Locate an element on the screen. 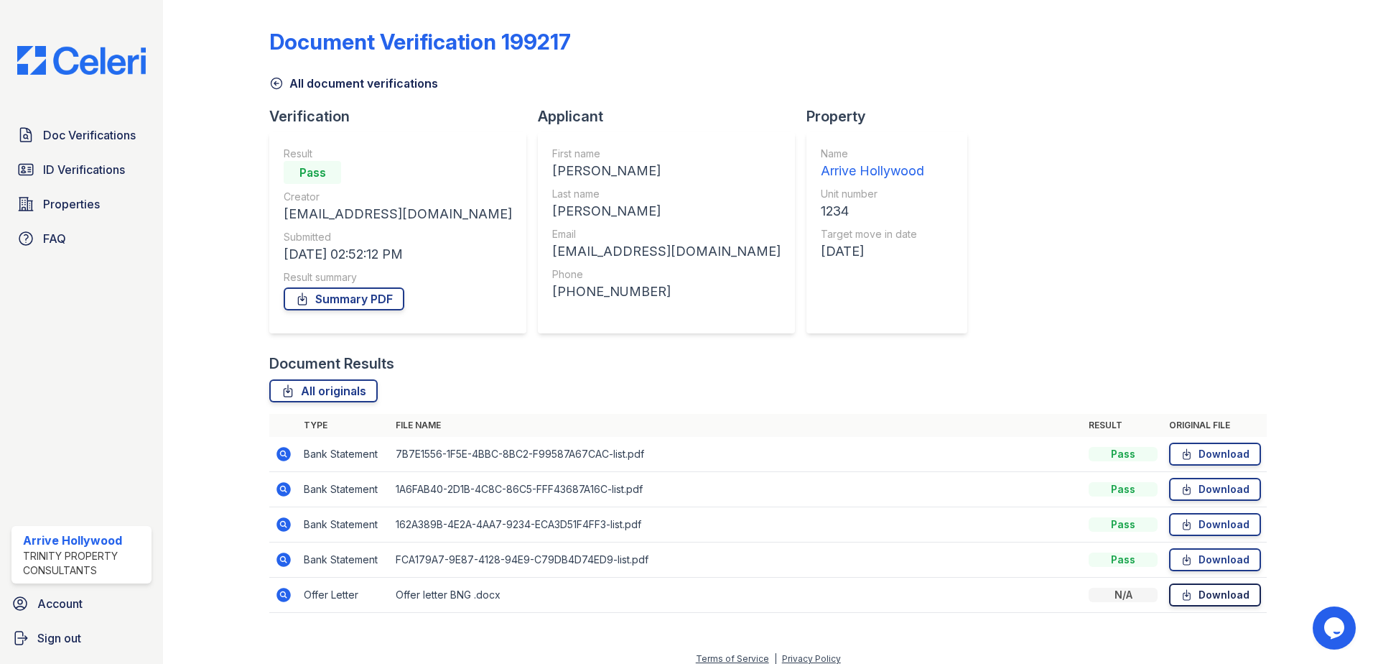 The height and width of the screenshot is (664, 1373). span: Account is located at coordinates (60, 603).